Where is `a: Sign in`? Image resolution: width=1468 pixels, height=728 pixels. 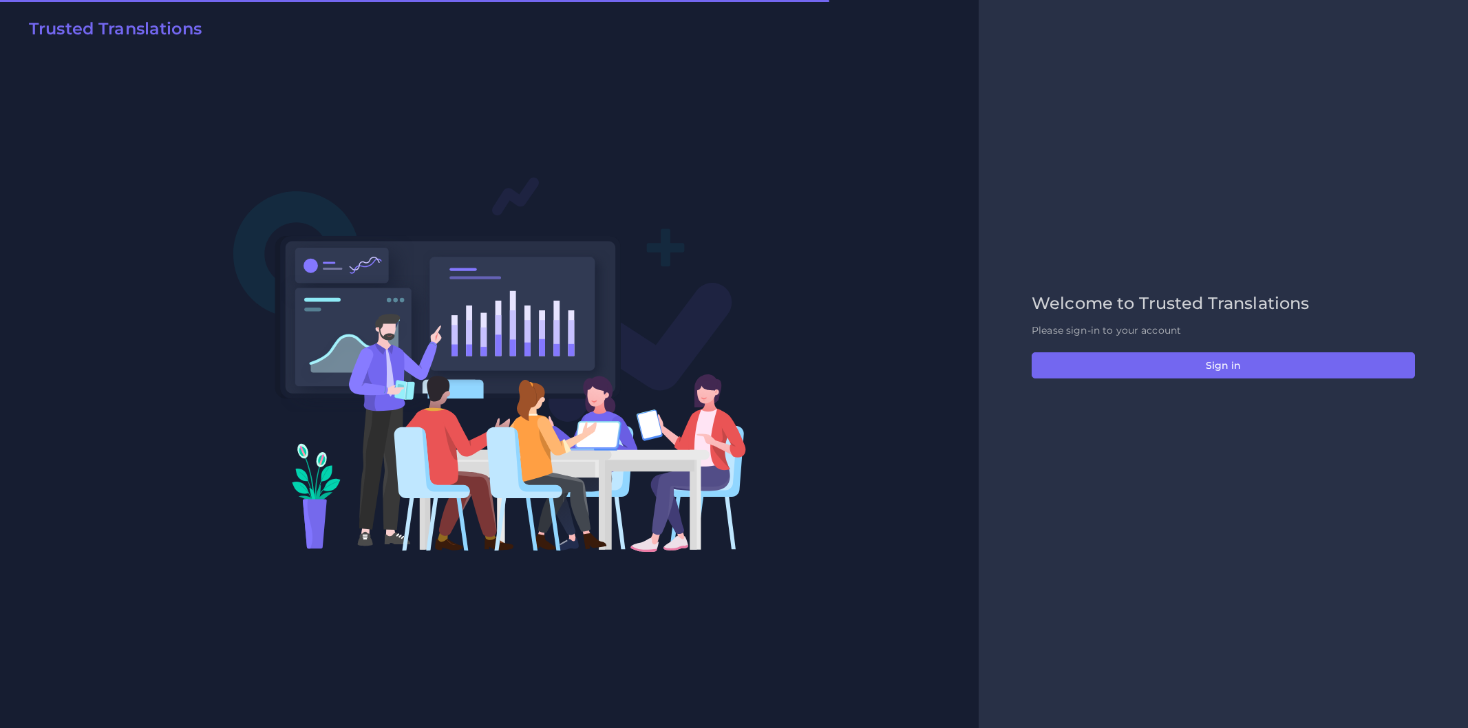 a: Sign in is located at coordinates (1223, 365).